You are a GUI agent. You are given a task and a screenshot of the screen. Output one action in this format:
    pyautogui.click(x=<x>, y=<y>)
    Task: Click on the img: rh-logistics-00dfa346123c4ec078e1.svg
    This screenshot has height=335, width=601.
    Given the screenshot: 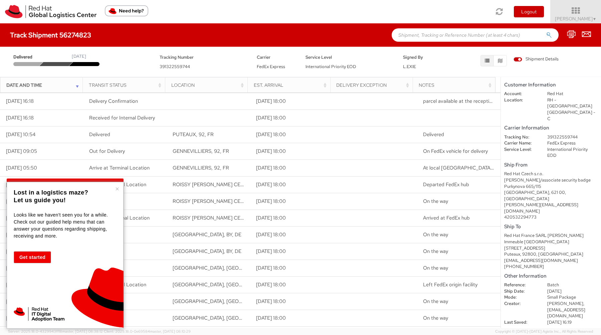 What is the action you would take?
    pyautogui.click(x=51, y=12)
    